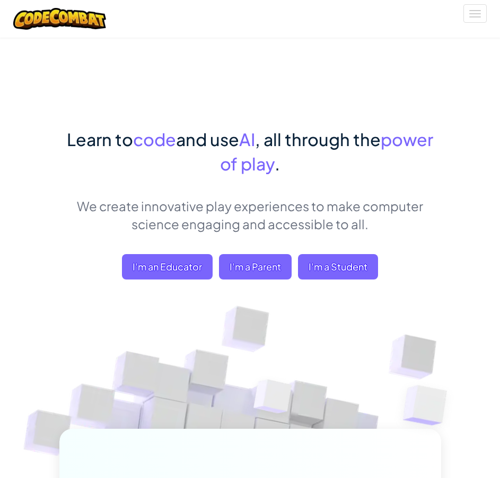 The height and width of the screenshot is (478, 500). Describe the element at coordinates (337, 267) in the screenshot. I see `span: I'm a Student` at that location.